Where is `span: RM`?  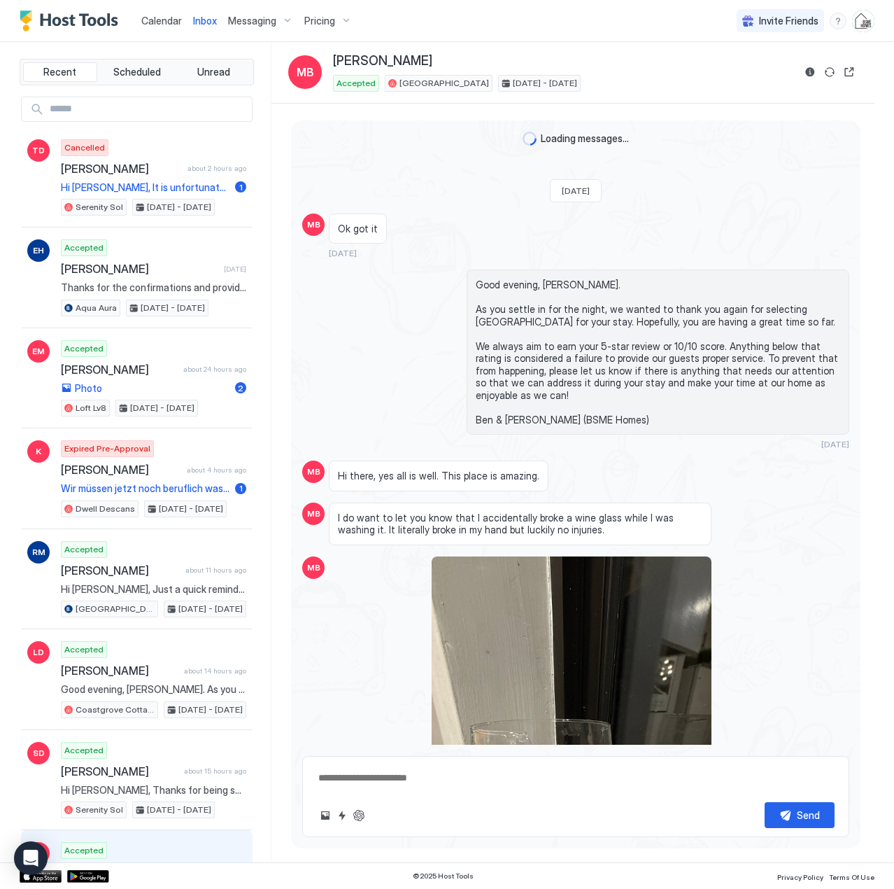 span: RM is located at coordinates (38, 552).